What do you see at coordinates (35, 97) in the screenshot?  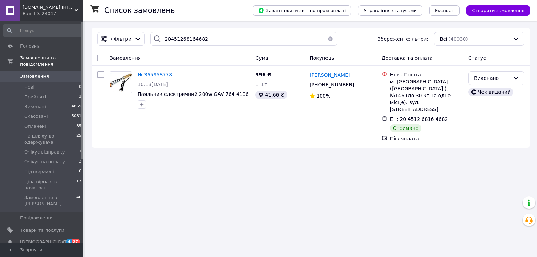 I see `span: Прийняті` at bounding box center [35, 97].